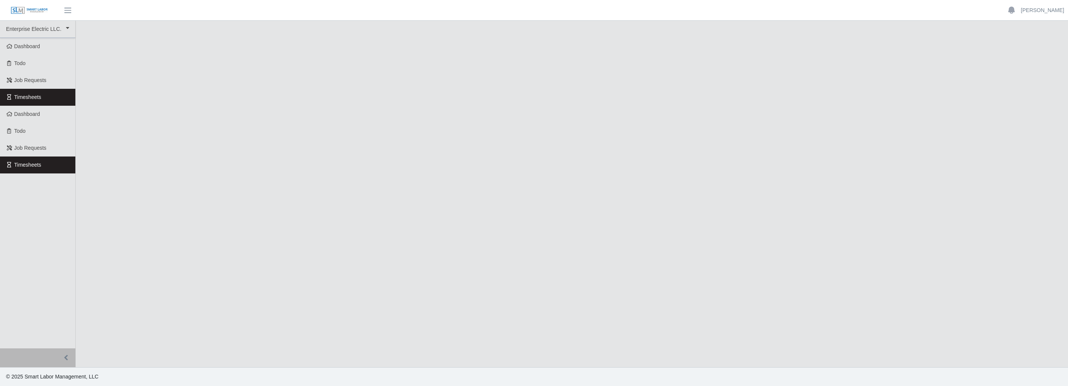 This screenshot has height=386, width=1068. I want to click on img: SLM Logo, so click(29, 11).